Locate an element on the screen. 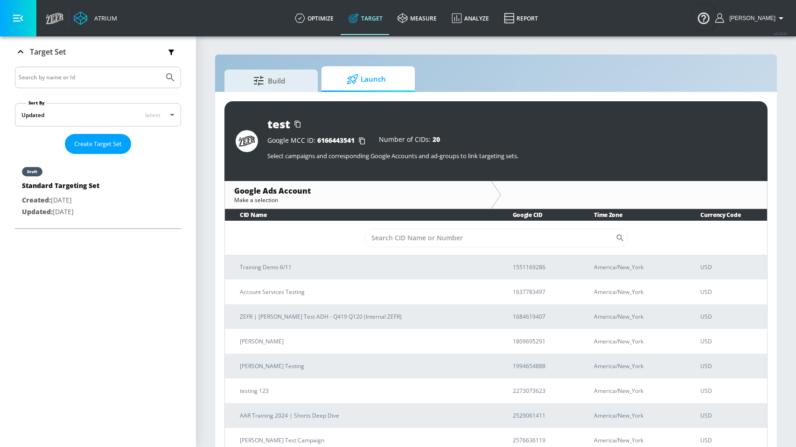  p: AAR Training 2024 | Shorts Deep Dive is located at coordinates (365, 415).